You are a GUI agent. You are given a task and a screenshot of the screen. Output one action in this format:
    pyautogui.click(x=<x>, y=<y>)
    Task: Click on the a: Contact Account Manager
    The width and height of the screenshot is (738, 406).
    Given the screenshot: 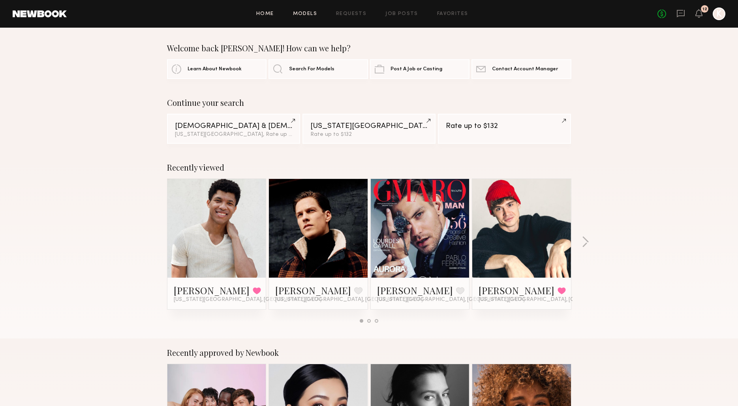 What is the action you would take?
    pyautogui.click(x=521, y=69)
    